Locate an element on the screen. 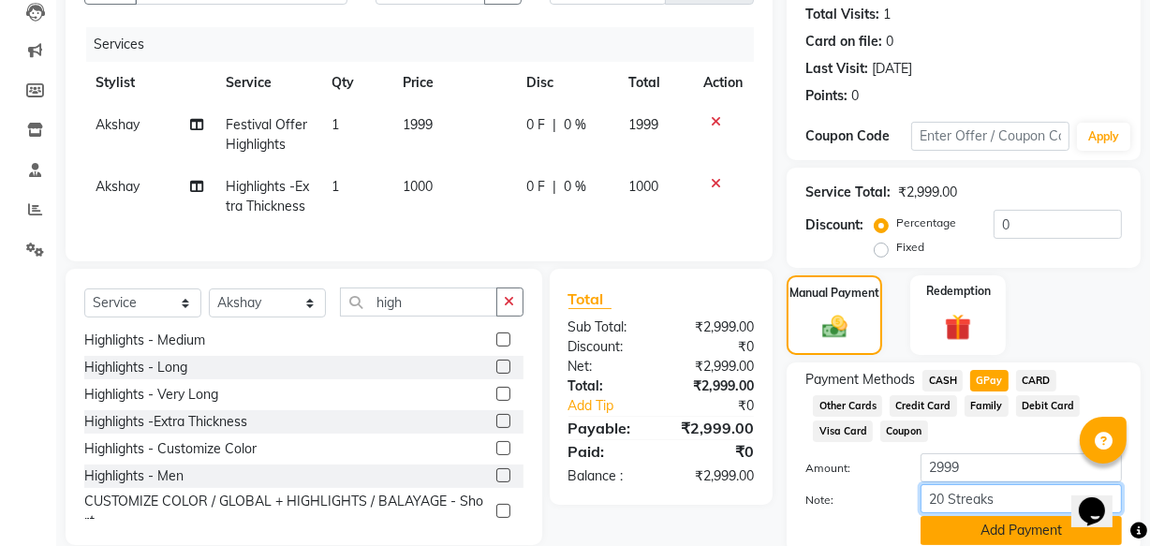  span: Highlights -Extra Thickness is located at coordinates (267, 196).